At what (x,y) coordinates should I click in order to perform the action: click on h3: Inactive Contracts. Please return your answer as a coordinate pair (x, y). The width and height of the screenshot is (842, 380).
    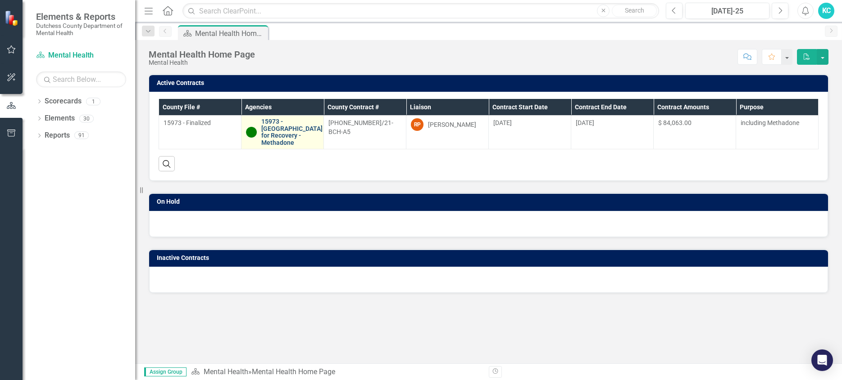
    Looking at the image, I should click on (490, 258).